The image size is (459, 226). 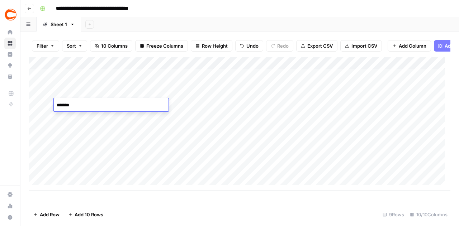 I want to click on div: Sheet 1, so click(x=59, y=24).